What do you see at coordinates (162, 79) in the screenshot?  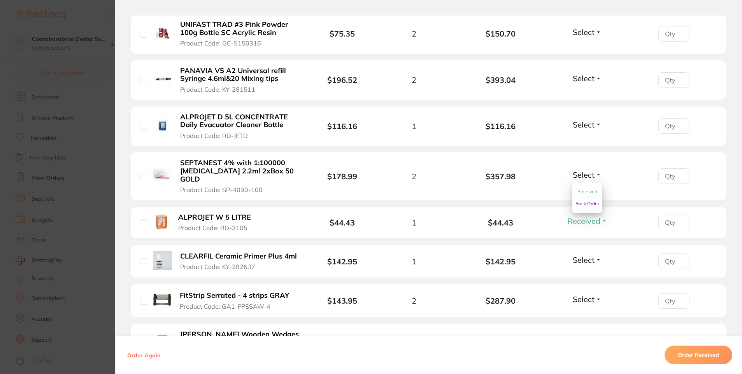 I see `img: PANAVIA V5 A2 Universal refill Syringe 4.6ml&20 Mixing tips` at bounding box center [162, 79].